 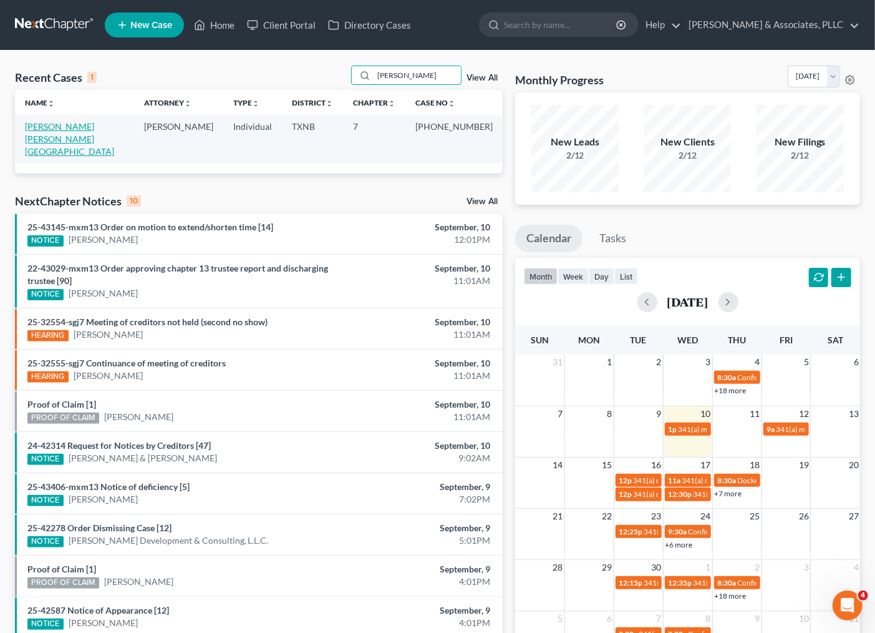 What do you see at coordinates (688, 339) in the screenshot?
I see `span: Wed` at bounding box center [688, 339].